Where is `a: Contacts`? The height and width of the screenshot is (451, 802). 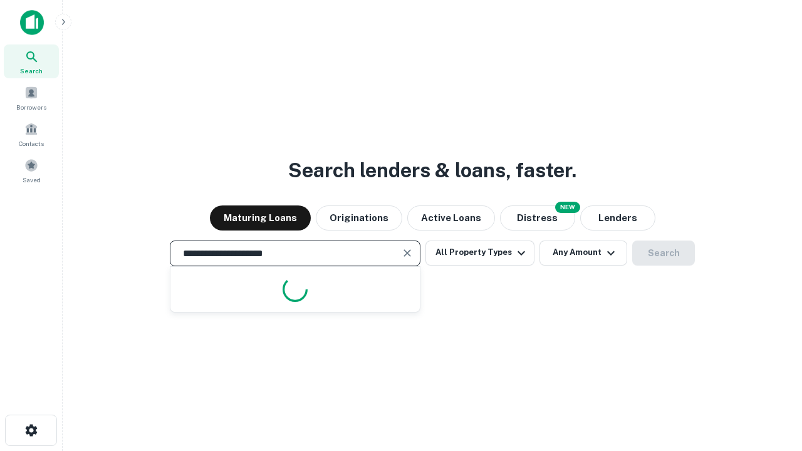 a: Contacts is located at coordinates (31, 134).